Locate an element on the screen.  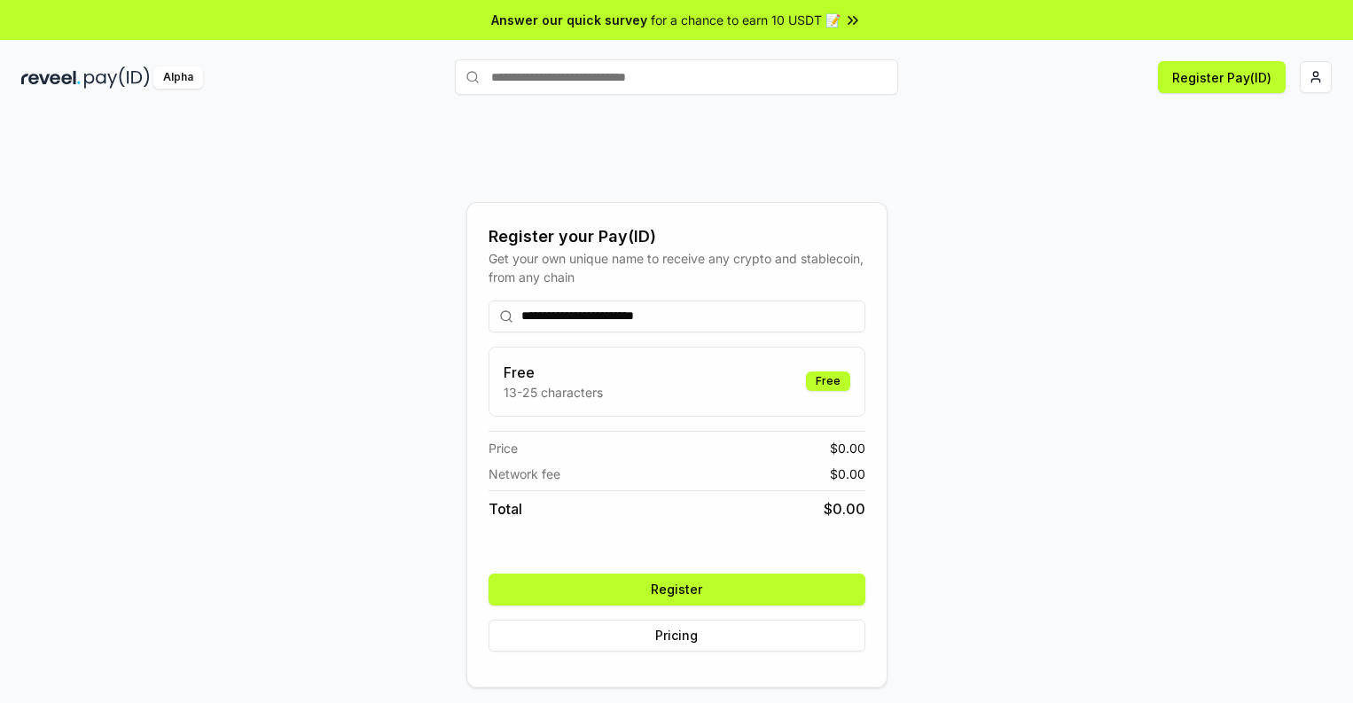
div: Alpha is located at coordinates (178, 77).